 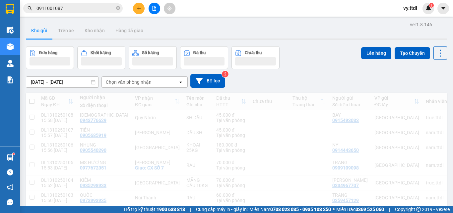 What do you see at coordinates (253, 53) in the screenshot?
I see `div: Chưa thu` at bounding box center [253, 53].